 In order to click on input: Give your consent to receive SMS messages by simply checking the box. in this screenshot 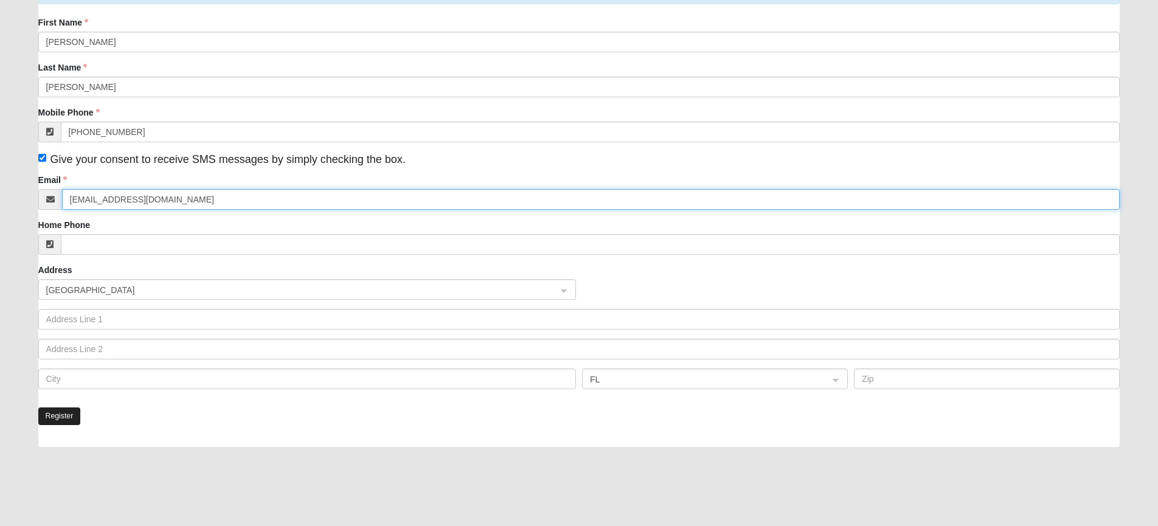, I will do `click(42, 158)`.